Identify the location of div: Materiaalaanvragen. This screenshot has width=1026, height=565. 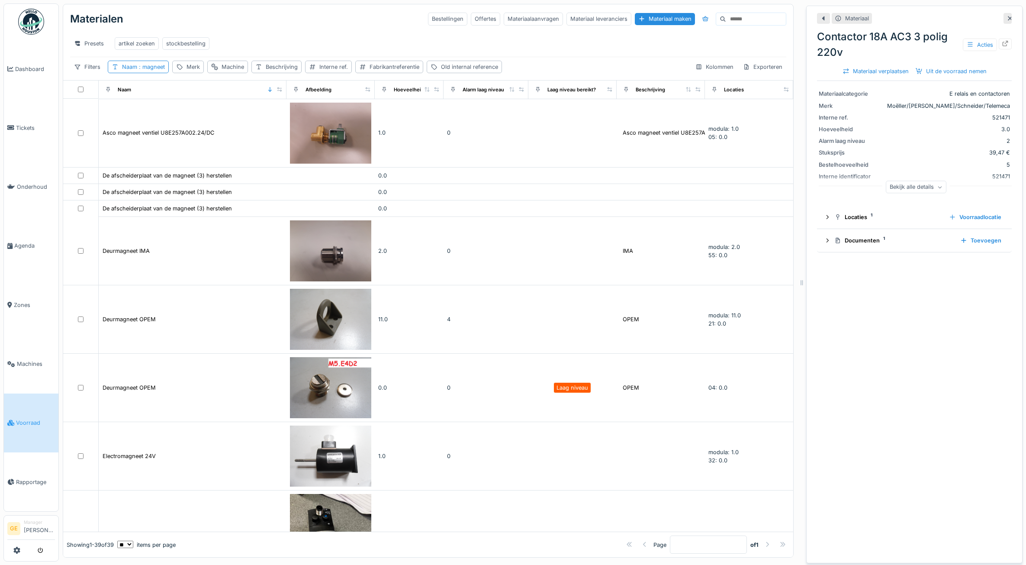
(533, 19).